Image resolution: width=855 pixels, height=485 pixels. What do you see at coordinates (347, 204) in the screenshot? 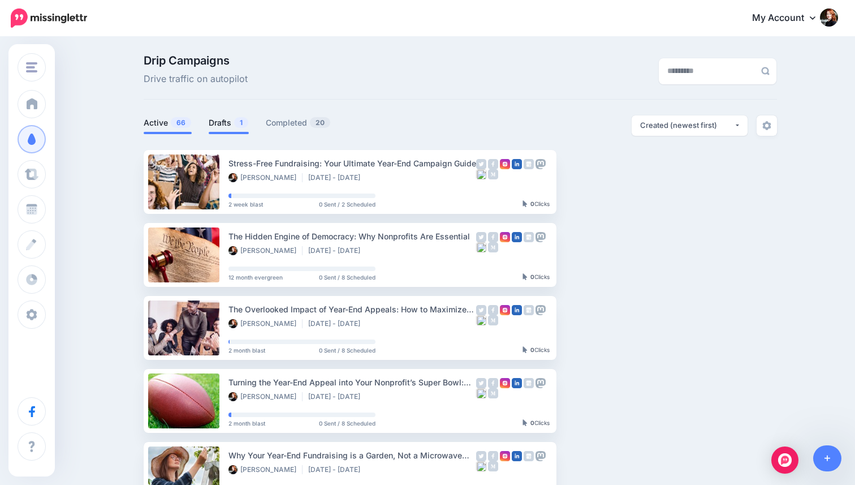
I see `span: 0 Sent / 2 Scheduled` at bounding box center [347, 204].